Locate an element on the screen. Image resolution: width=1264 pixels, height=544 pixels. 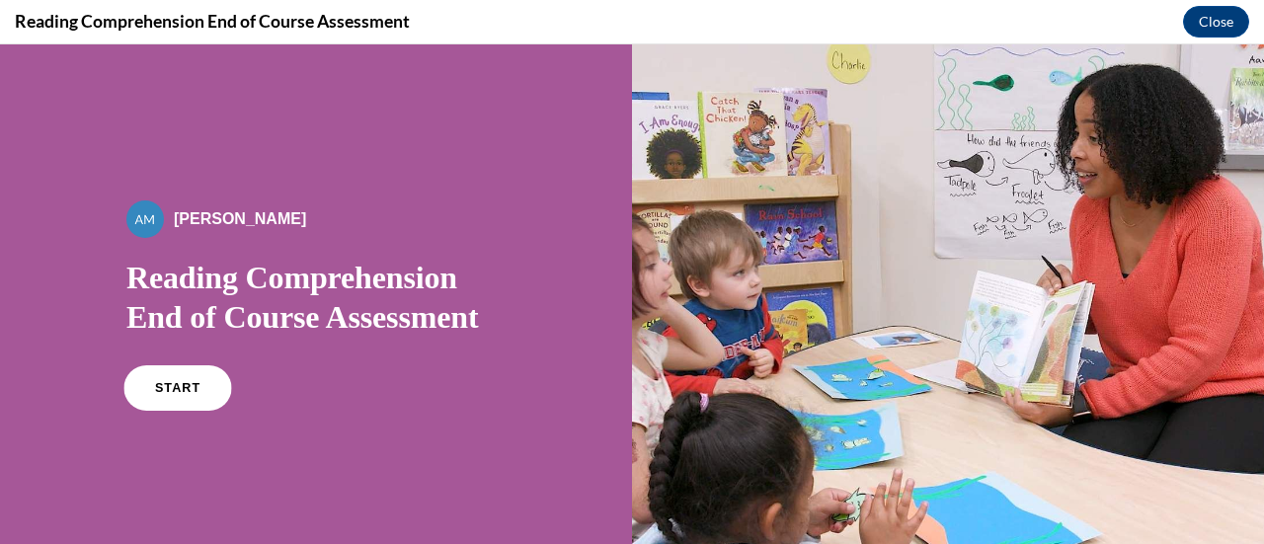
a: START is located at coordinates (177, 344).